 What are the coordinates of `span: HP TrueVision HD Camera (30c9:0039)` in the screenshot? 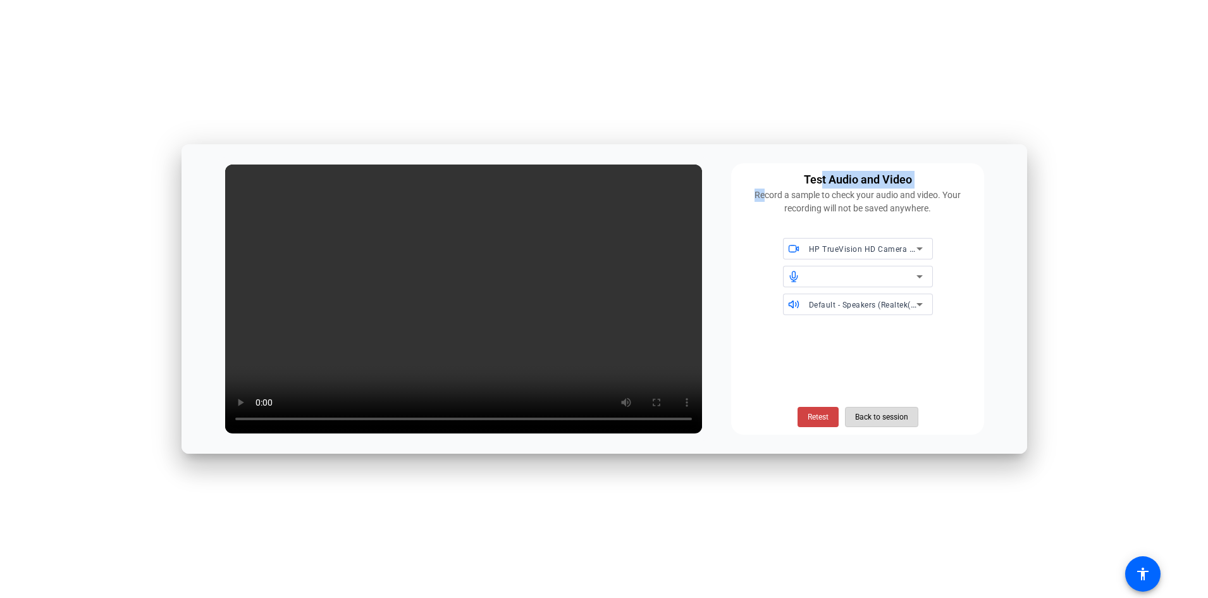 It's located at (881, 249).